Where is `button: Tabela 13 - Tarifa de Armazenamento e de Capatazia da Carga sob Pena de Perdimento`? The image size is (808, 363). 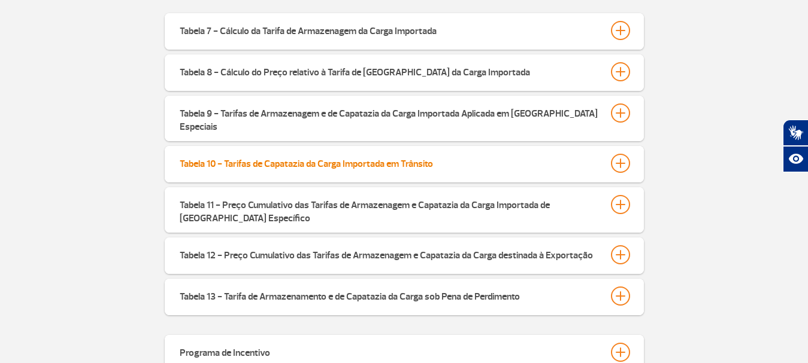
button: Tabela 13 - Tarifa de Armazenamento e de Capatazia da Carga sob Pena de Perdimento is located at coordinates (404, 296).